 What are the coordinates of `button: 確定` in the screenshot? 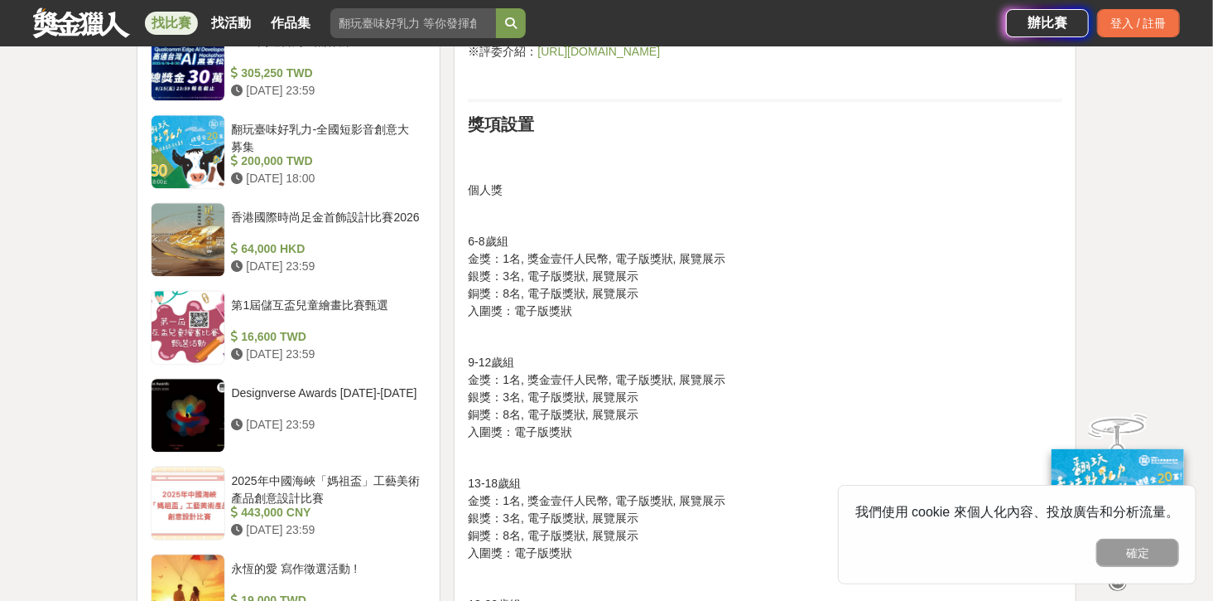 It's located at (1138, 552).